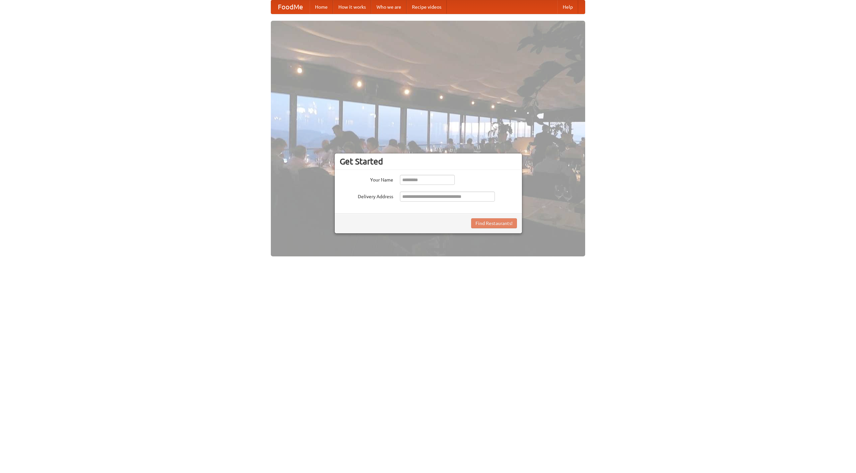  I want to click on a: Home, so click(321, 7).